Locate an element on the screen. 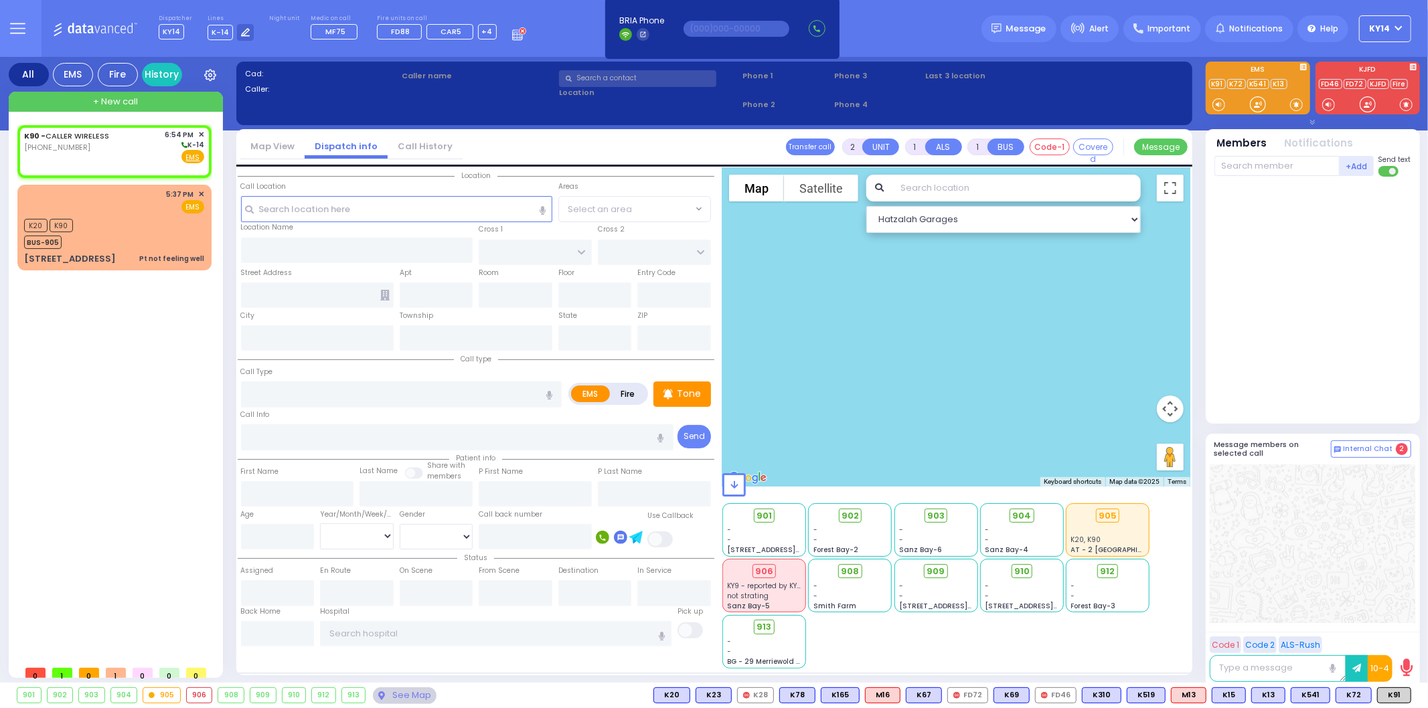  span: 6:54 PM is located at coordinates (179, 135).